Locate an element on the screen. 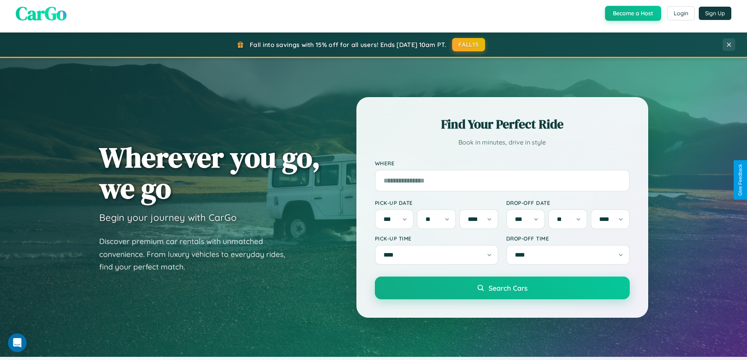  button: Sign Up is located at coordinates (715, 13).